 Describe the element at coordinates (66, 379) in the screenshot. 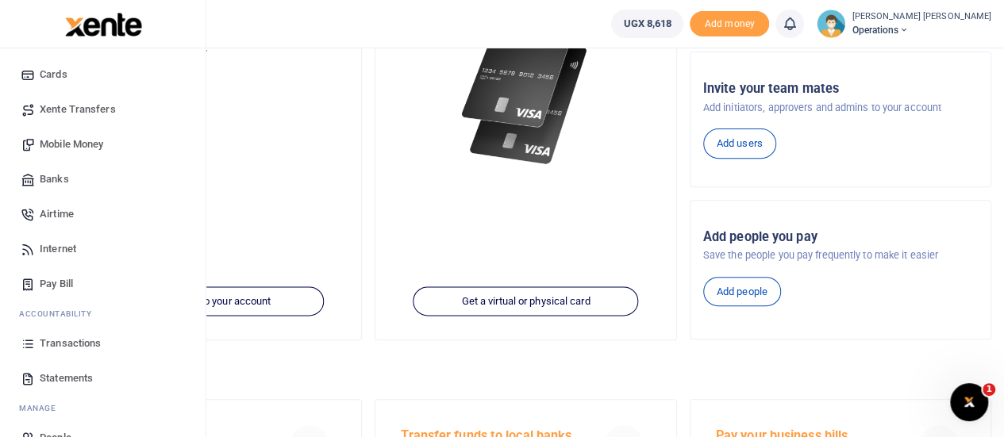

I see `span: Statements` at that location.